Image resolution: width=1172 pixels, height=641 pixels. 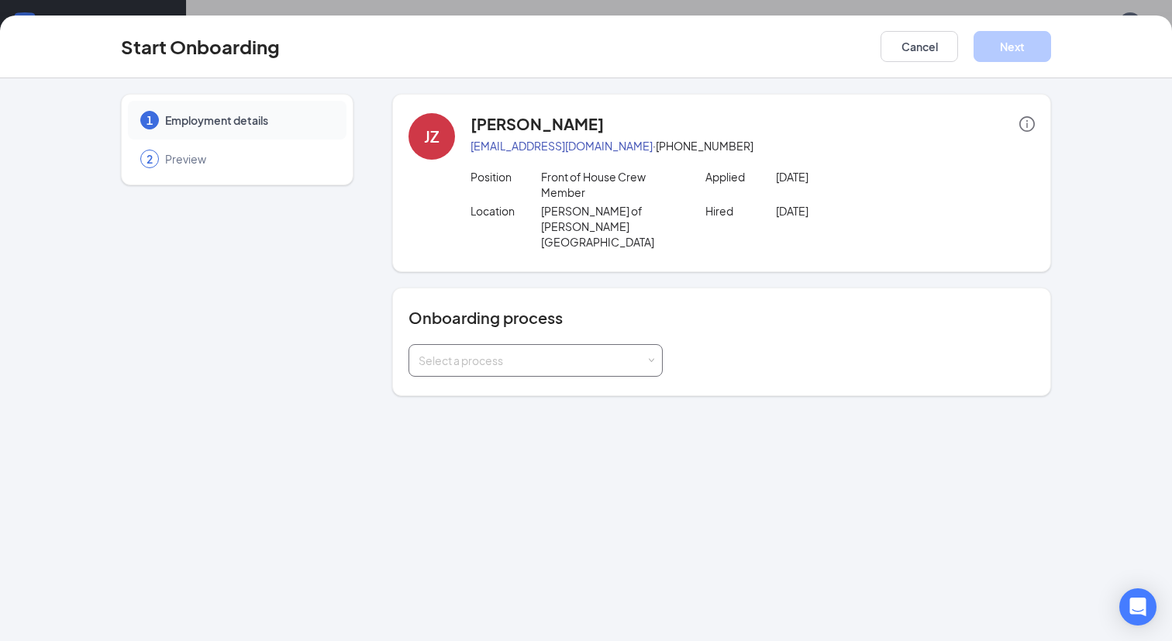 I want to click on p: Location, so click(x=506, y=211).